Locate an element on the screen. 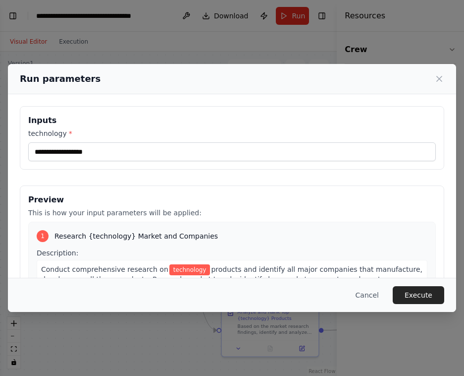  p: This is how your input parameters will be applied: is located at coordinates (232, 213).